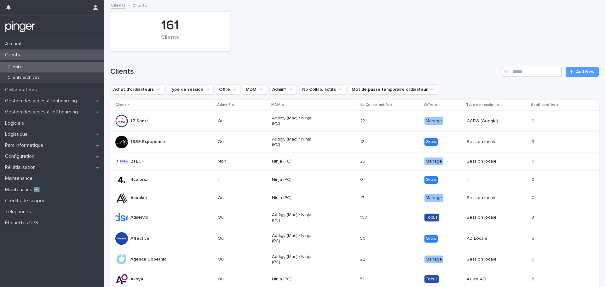 This screenshot has height=287, width=605. What do you see at coordinates (43, 112) in the screenshot?
I see `p: Gestion des accès à l’offboarding` at bounding box center [43, 112].